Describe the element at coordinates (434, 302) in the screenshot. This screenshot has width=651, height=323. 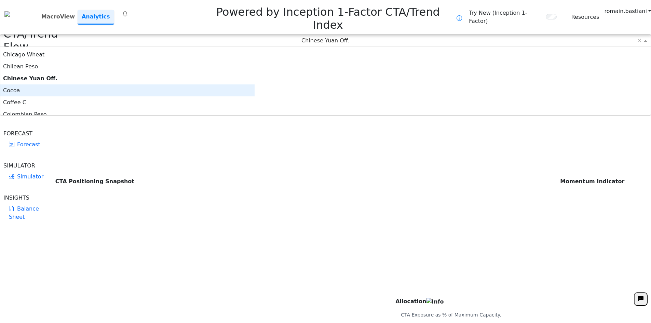
I see `img: Info` at that location.